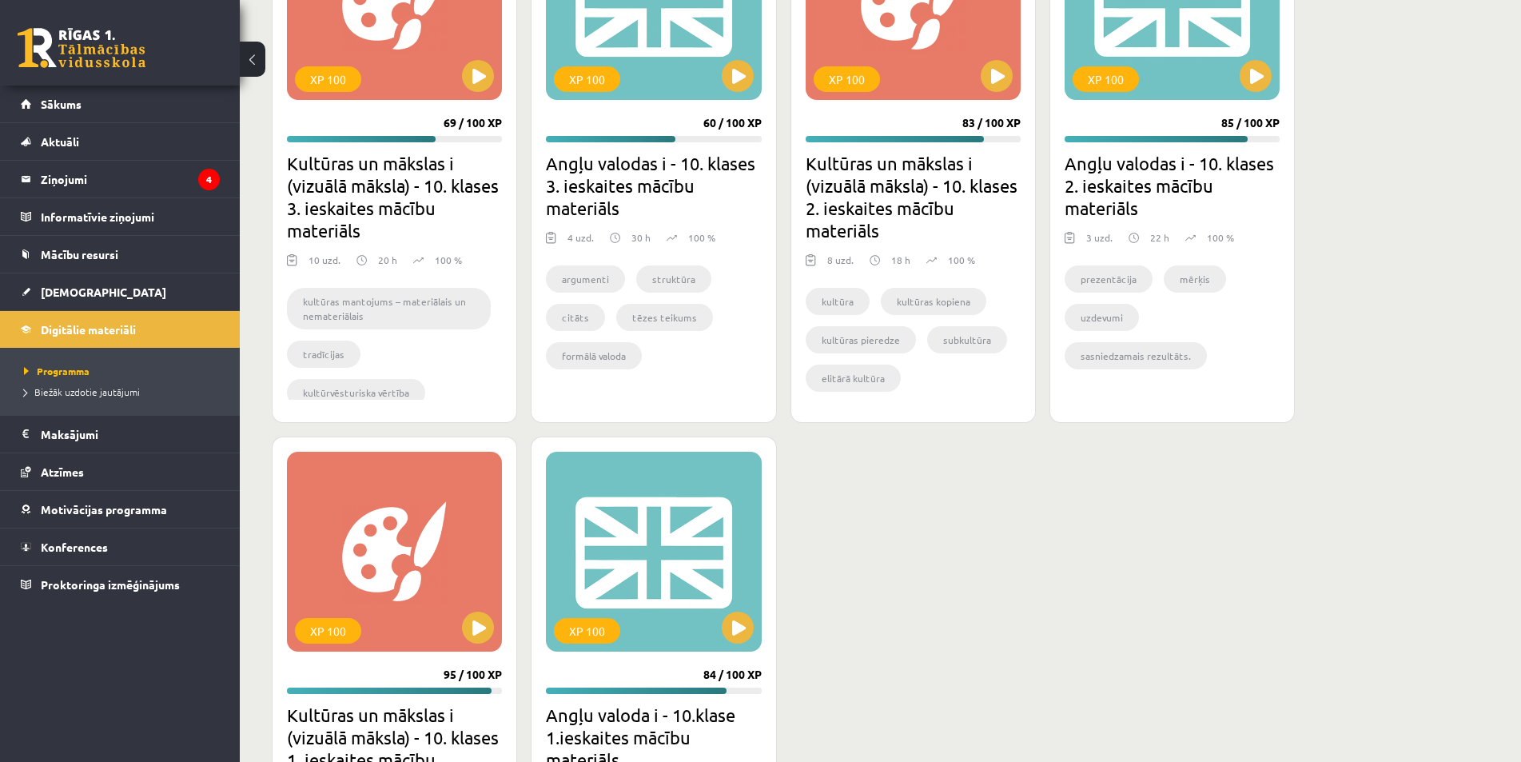 This screenshot has height=762, width=1521. What do you see at coordinates (901, 260) in the screenshot?
I see `p: 18 h` at bounding box center [901, 260].